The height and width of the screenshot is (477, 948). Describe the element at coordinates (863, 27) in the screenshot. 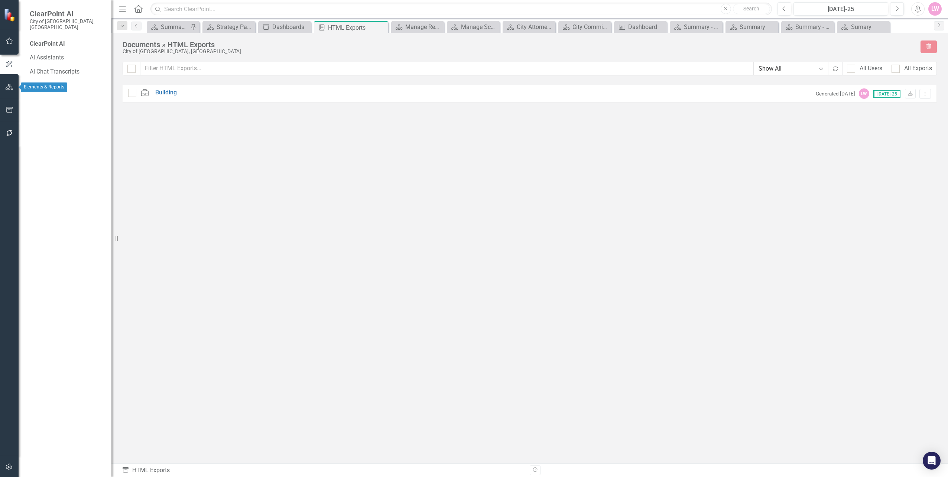

I see `a: Sumary` at that location.